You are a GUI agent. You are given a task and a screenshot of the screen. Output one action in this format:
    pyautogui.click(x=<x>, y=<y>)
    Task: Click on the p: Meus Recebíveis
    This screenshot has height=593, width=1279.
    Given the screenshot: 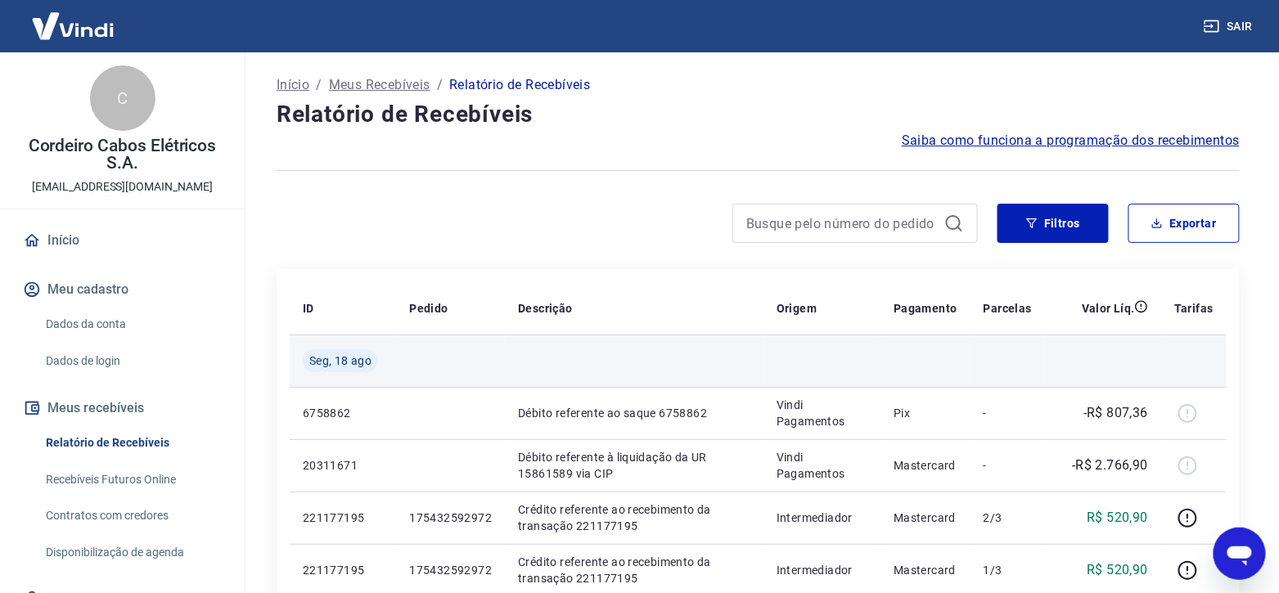 What is the action you would take?
    pyautogui.click(x=380, y=85)
    